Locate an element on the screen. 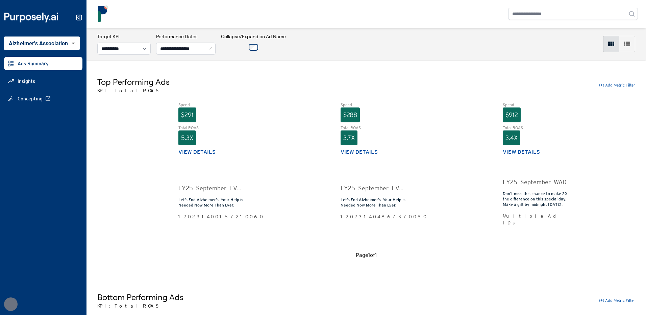 The width and height of the screenshot is (646, 315). div: FY25_September_EVG_Control is located at coordinates (373, 188).